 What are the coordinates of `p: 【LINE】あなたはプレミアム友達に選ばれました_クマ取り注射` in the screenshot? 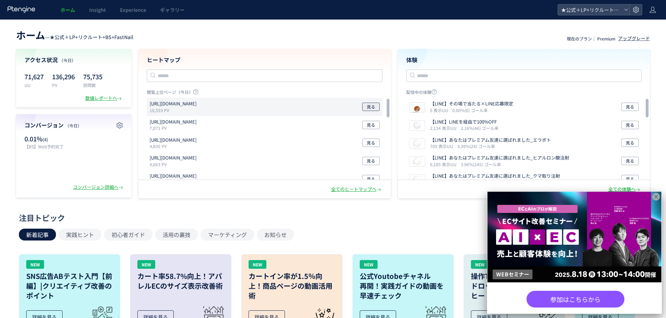 It's located at (495, 176).